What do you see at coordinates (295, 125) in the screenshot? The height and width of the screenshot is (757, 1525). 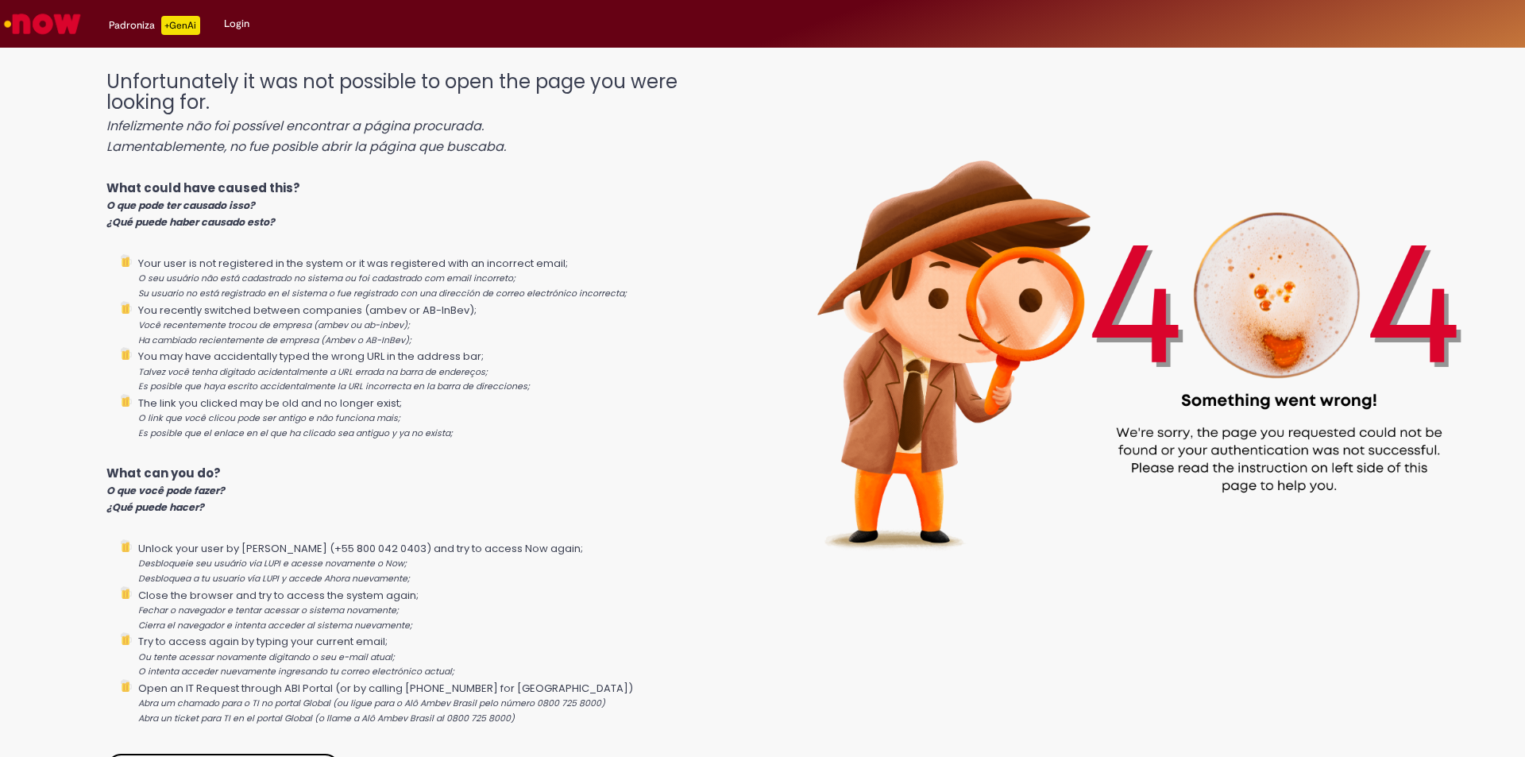 I see `i: Infelizmente não foi possível encontrar a página procurada.` at bounding box center [295, 125].